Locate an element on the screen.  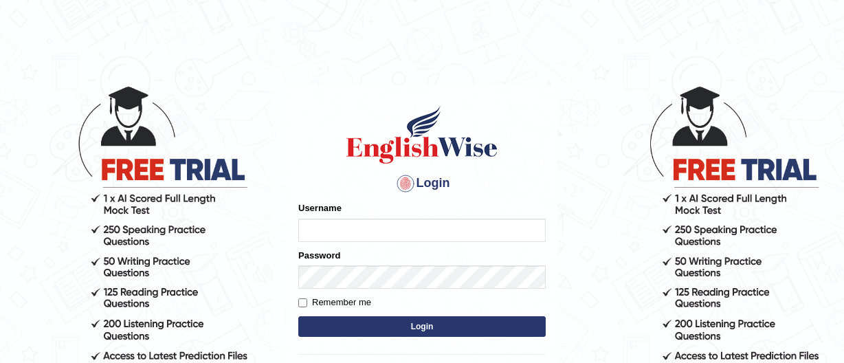
h4: Login is located at coordinates (422, 183).